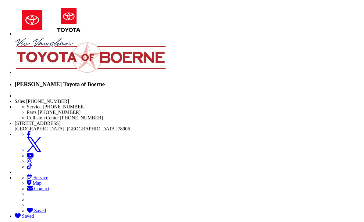  What do you see at coordinates (194, 183) in the screenshot?
I see `a: Map` at bounding box center [194, 183].